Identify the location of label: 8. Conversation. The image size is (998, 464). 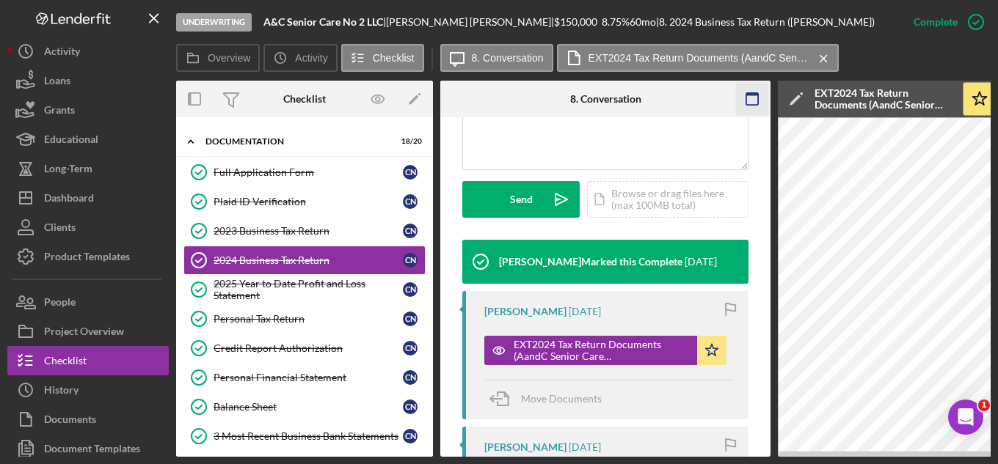
(508, 58).